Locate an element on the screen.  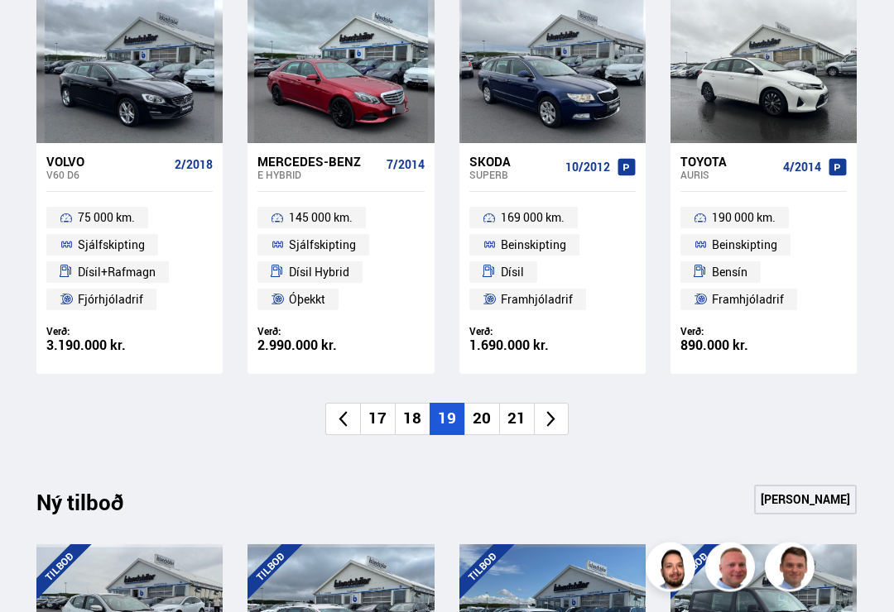
li: 19 is located at coordinates (447, 420).